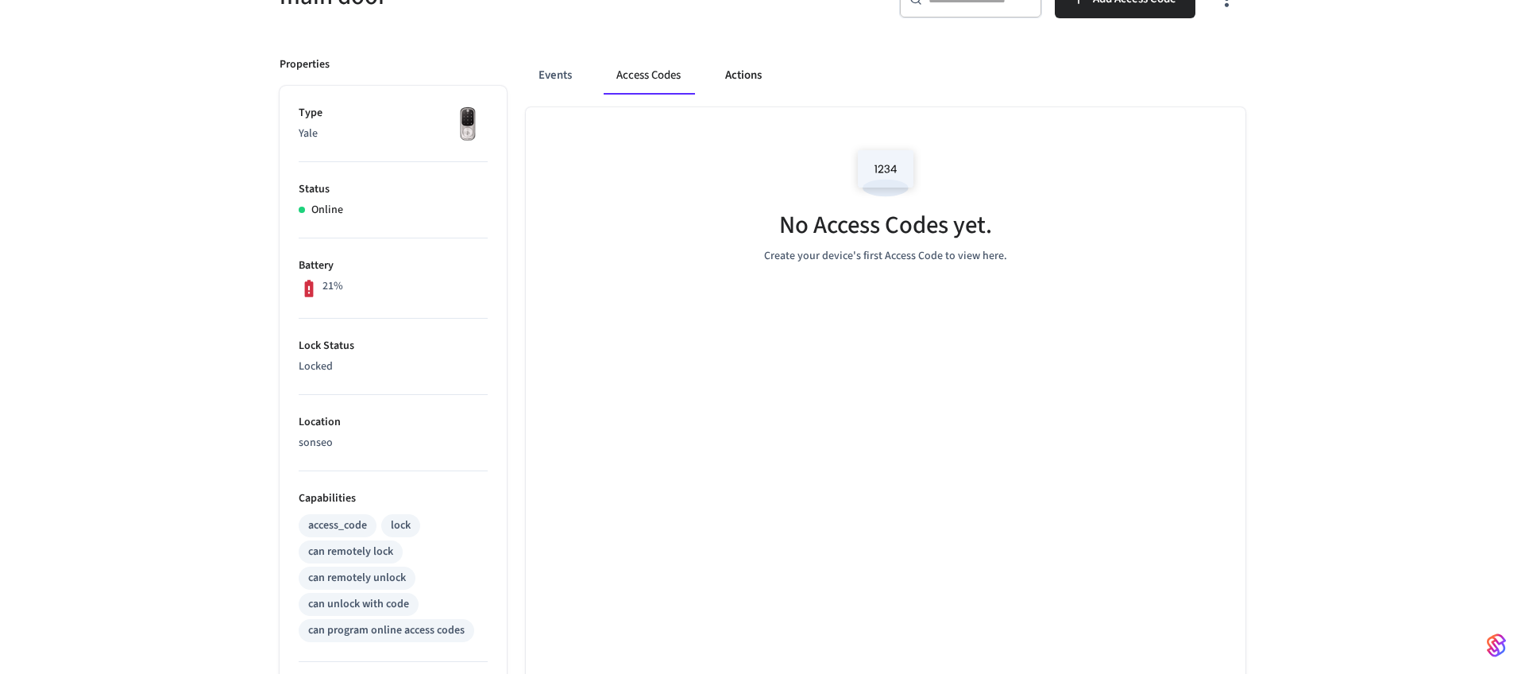 The width and height of the screenshot is (1525, 674). Describe the element at coordinates (393, 133) in the screenshot. I see `p: Yale` at that location.